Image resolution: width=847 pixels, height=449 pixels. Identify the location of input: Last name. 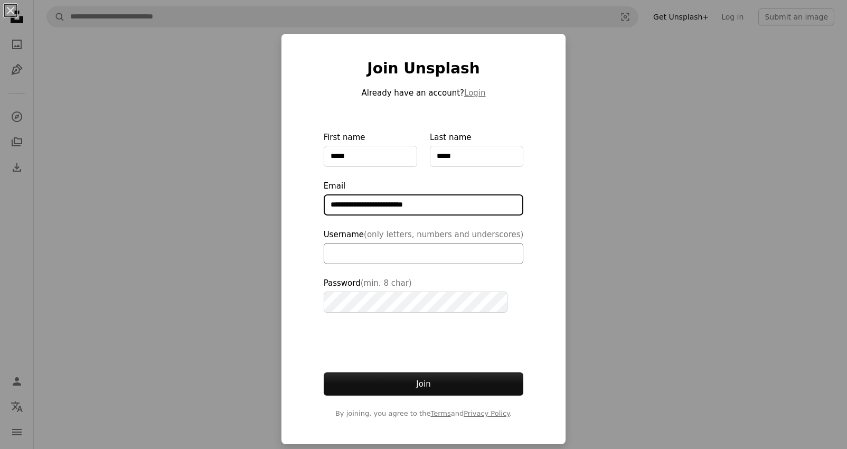
(476, 156).